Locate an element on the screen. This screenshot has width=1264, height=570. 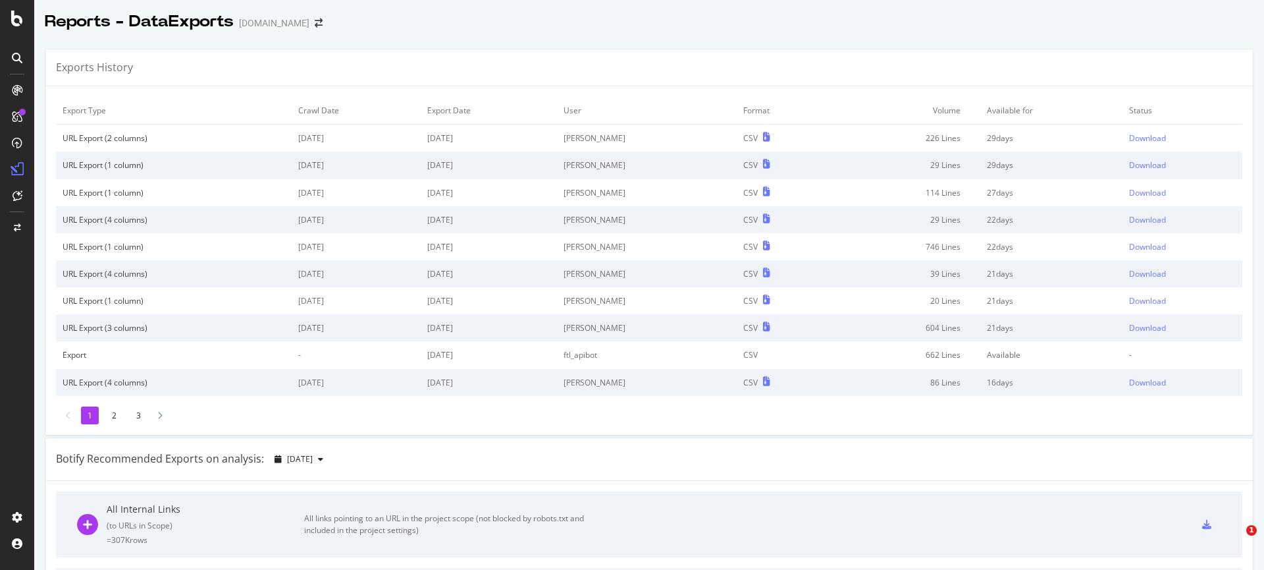
td: 39 Lines is located at coordinates (907, 273).